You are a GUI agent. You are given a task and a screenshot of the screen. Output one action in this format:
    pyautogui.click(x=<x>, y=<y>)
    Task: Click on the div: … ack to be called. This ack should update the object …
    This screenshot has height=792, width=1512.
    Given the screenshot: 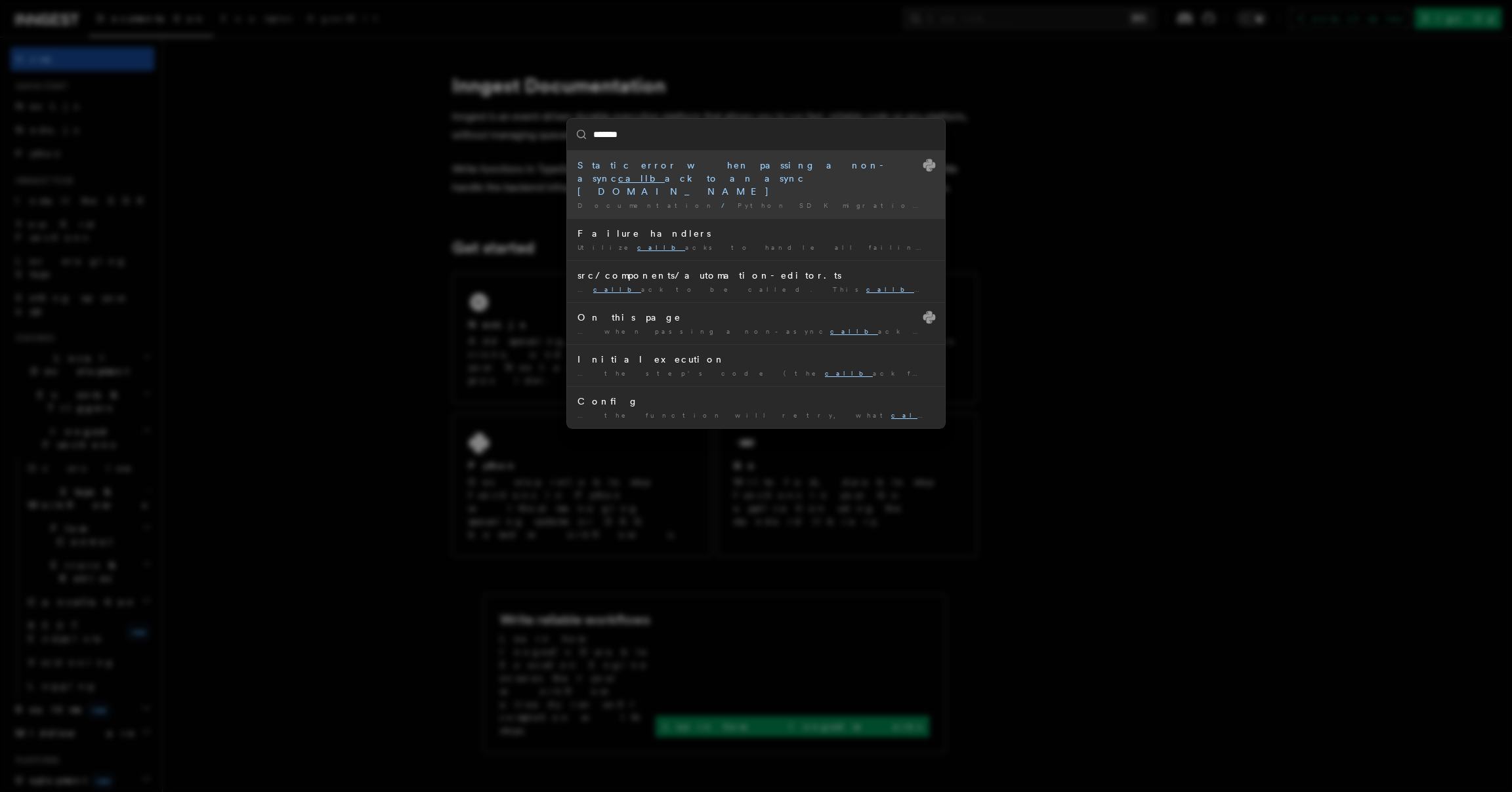 What is the action you would take?
    pyautogui.click(x=756, y=289)
    